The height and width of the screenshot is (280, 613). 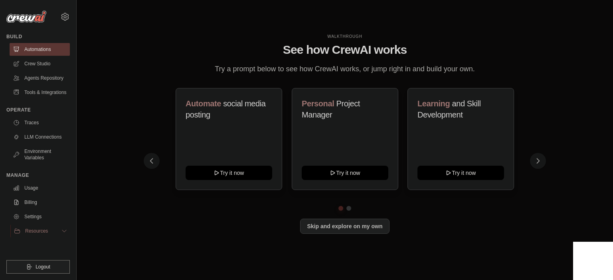 I want to click on a: LLM Connections, so click(x=39, y=137).